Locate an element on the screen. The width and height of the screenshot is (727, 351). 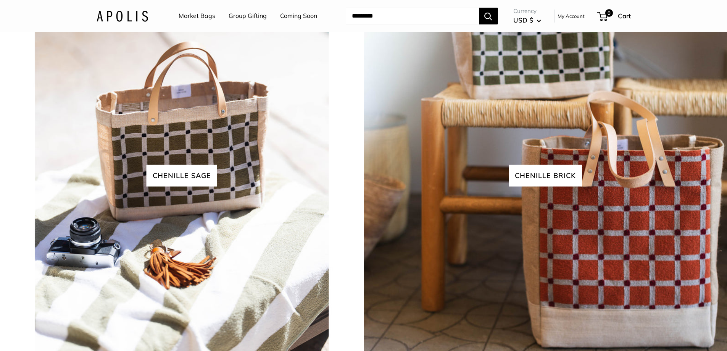
span: Chenille sage is located at coordinates (182, 175).